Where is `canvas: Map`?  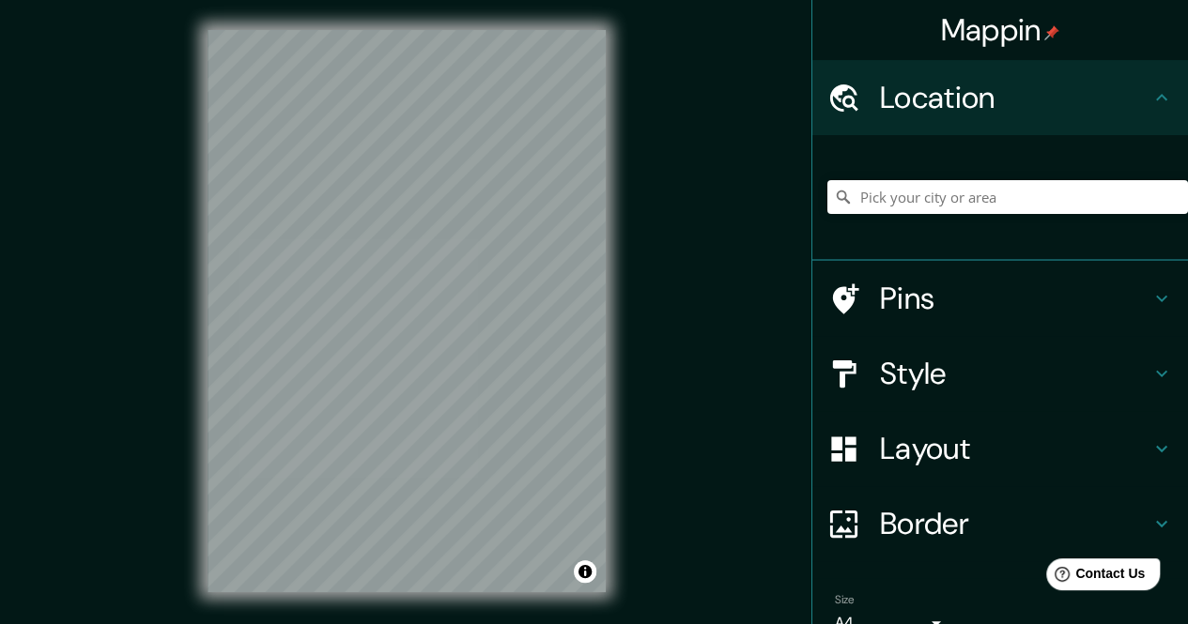 canvas: Map is located at coordinates (407, 311).